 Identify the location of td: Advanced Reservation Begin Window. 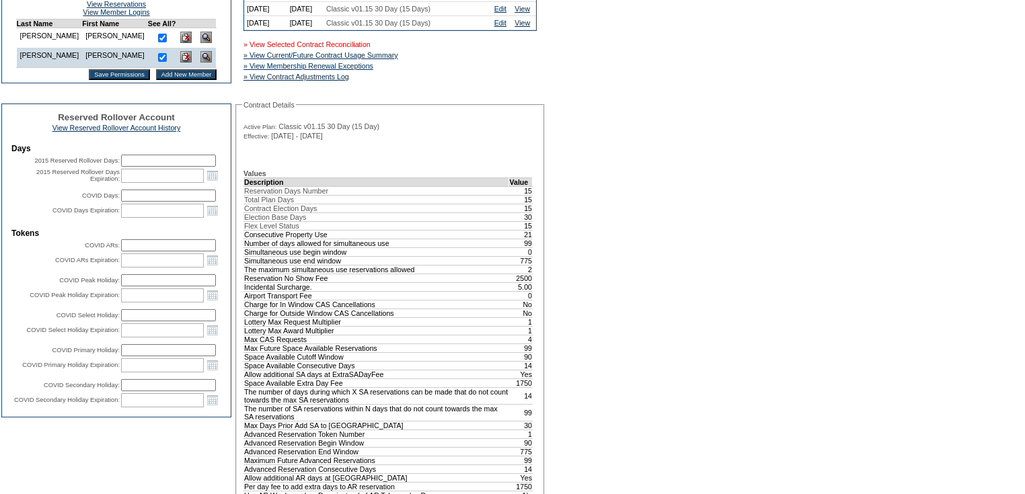
(377, 442).